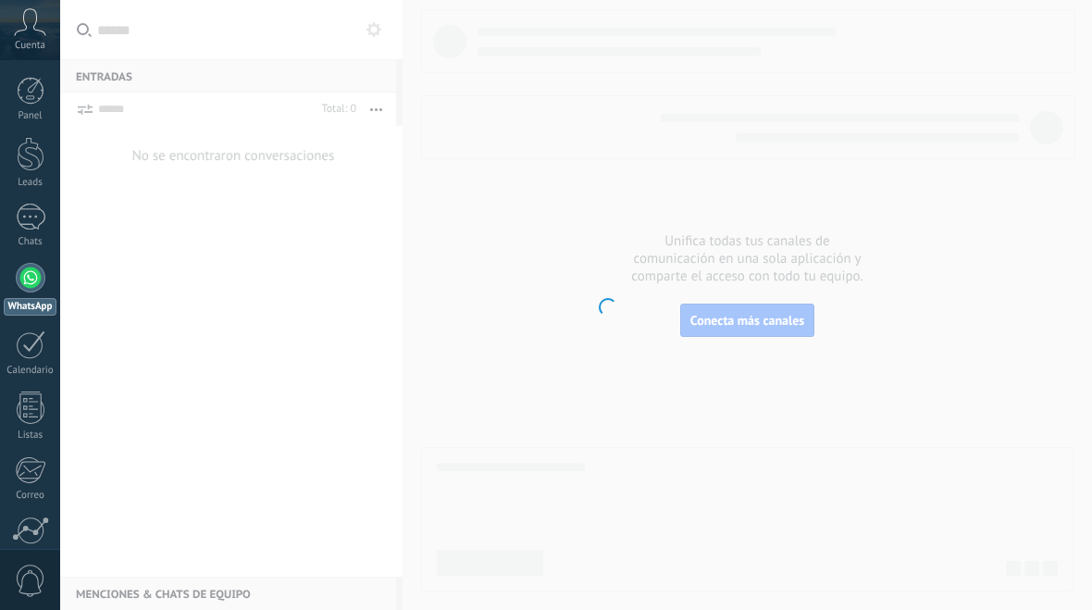 This screenshot has width=1092, height=610. Describe the element at coordinates (31, 242) in the screenshot. I see `div: Chats` at that location.